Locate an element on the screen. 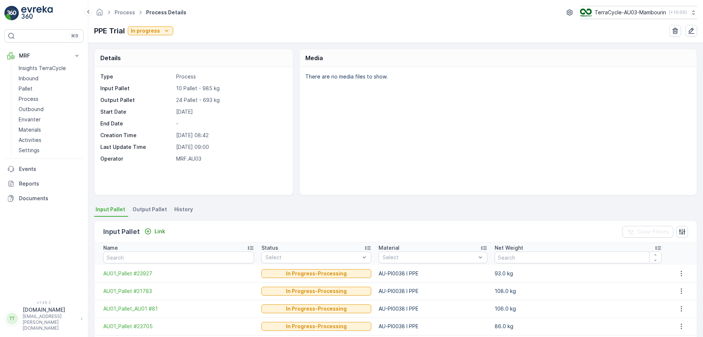  p: Last Update Time is located at coordinates (137, 147).